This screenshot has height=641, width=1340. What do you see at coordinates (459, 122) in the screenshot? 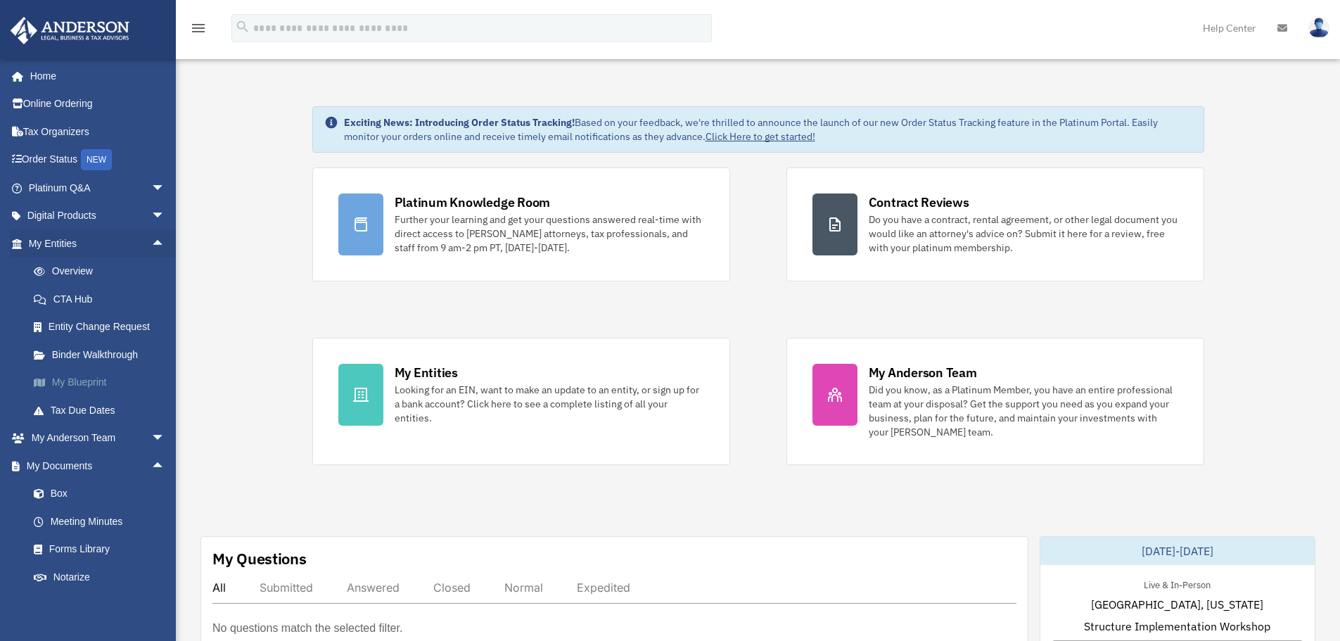
I see `strong: Exciting News: Introducing Order Status Tracking!` at bounding box center [459, 122].